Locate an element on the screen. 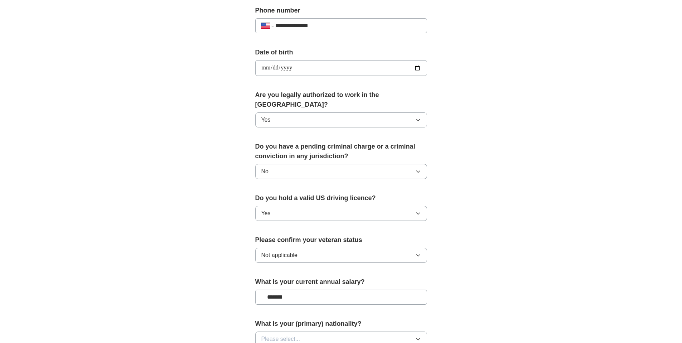 This screenshot has height=343, width=682. span: Not applicable is located at coordinates (279, 255).